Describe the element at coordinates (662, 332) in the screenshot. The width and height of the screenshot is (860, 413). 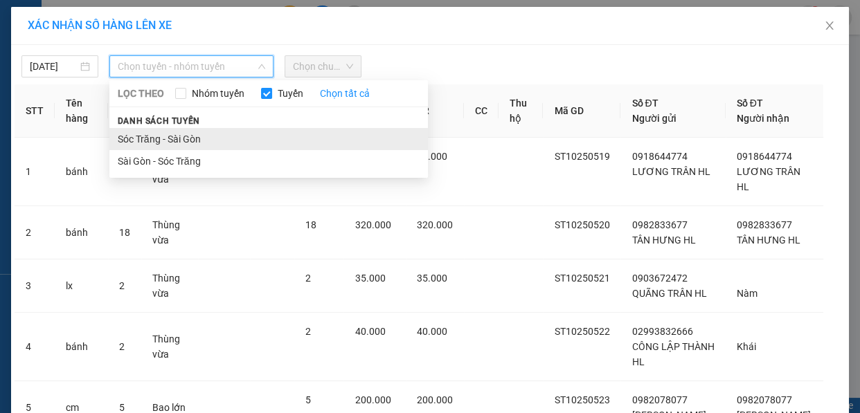
I see `span: 02993832666` at that location.